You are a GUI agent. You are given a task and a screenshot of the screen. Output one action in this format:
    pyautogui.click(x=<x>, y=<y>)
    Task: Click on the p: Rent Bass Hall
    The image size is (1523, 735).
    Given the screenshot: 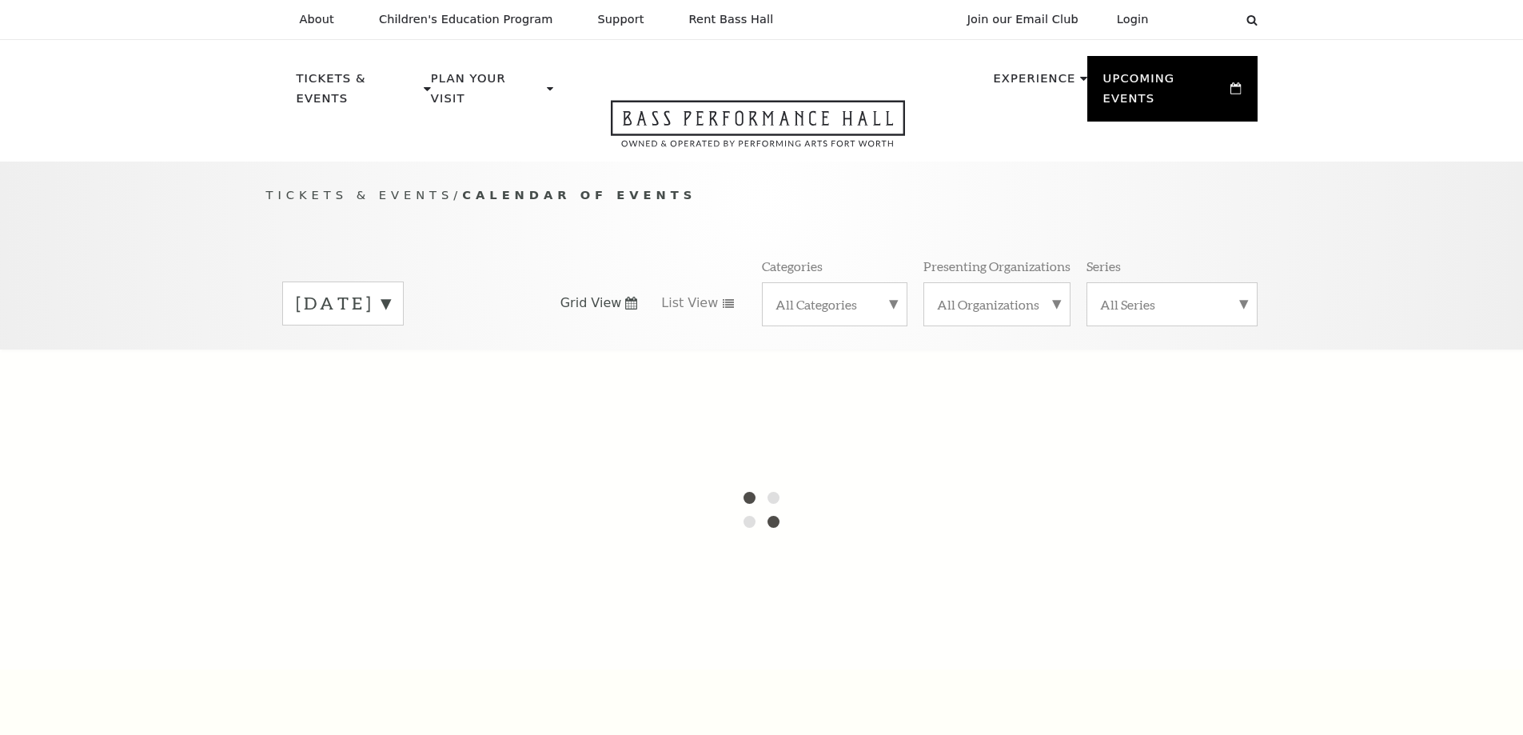 What is the action you would take?
    pyautogui.click(x=732, y=19)
    